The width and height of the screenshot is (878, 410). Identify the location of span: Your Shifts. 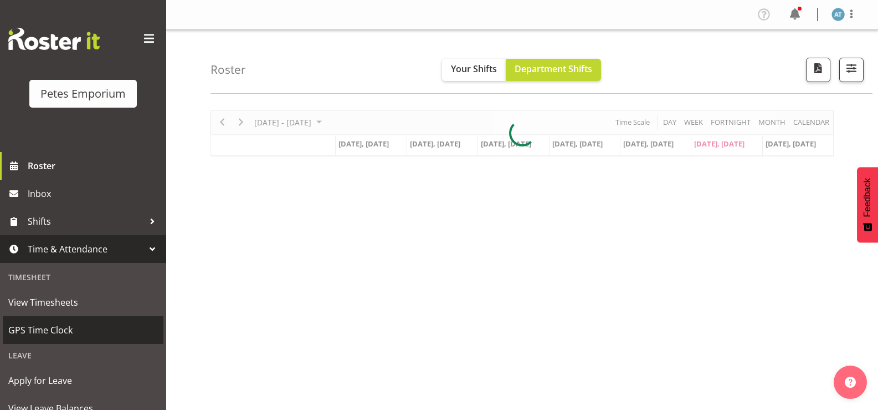
(474, 69).